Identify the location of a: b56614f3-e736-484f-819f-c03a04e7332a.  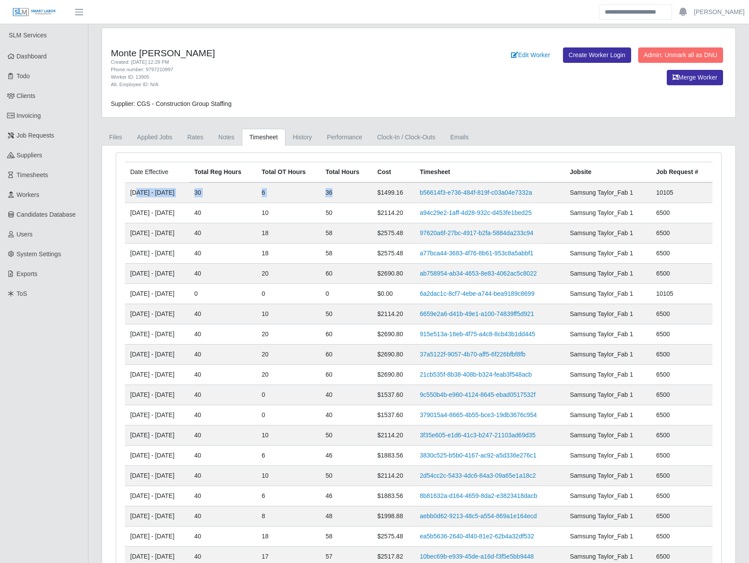
(475, 193).